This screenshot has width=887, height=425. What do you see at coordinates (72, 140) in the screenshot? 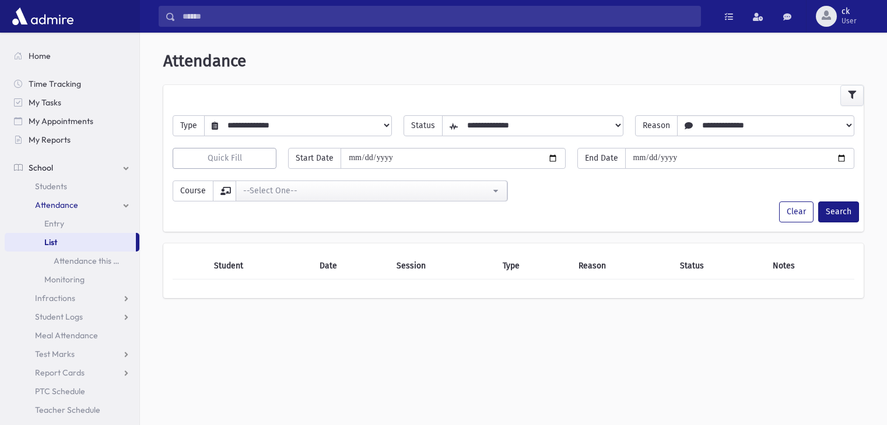
I see `a: My Reports` at bounding box center [72, 140].